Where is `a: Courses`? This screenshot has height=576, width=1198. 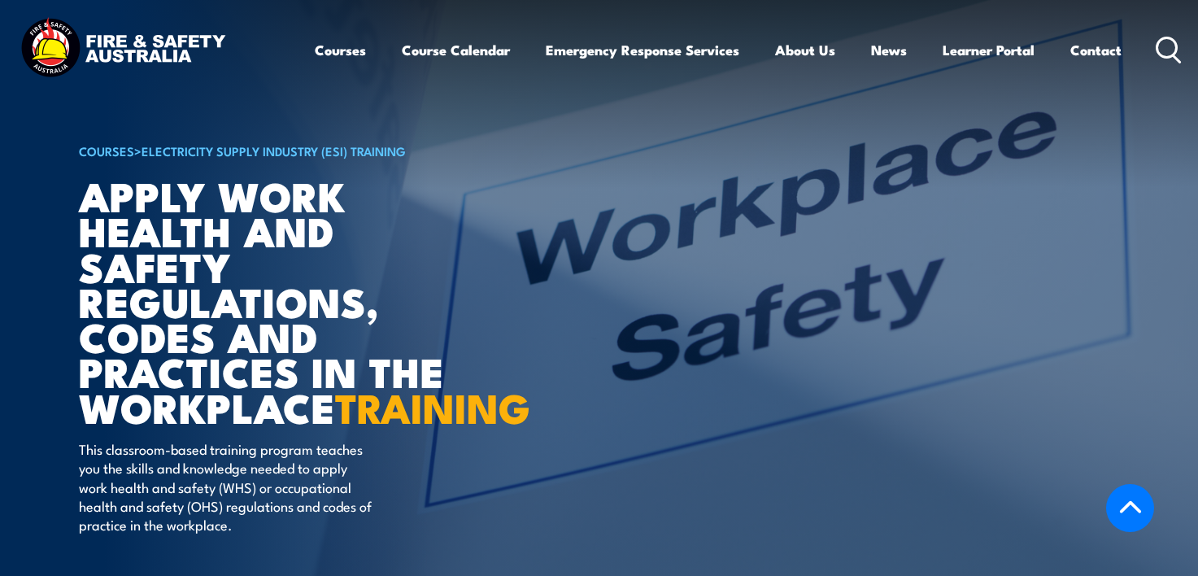 a: Courses is located at coordinates (340, 50).